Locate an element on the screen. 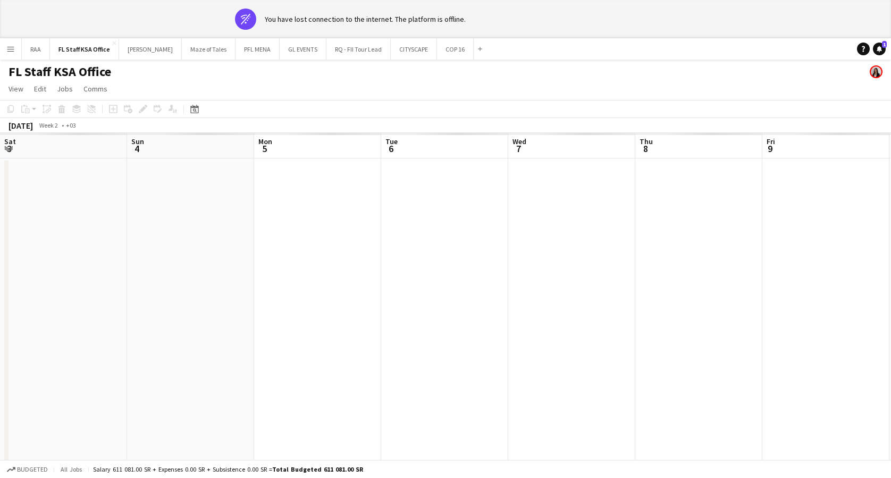 The height and width of the screenshot is (478, 891). span: Thu is located at coordinates (646, 141).